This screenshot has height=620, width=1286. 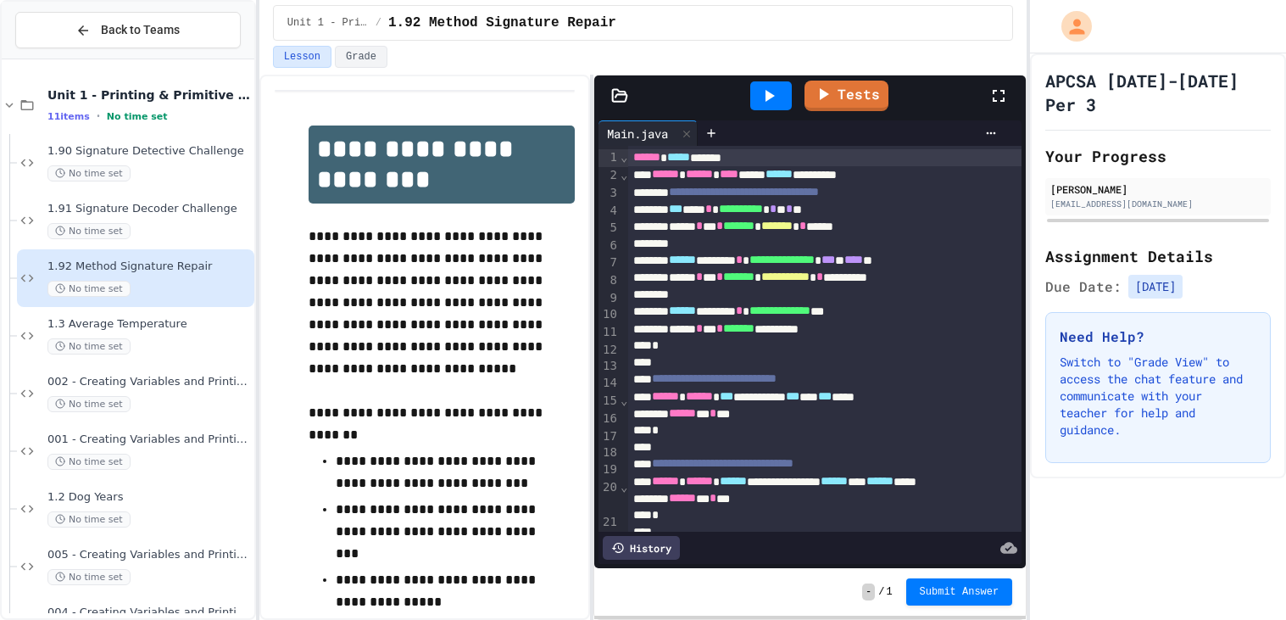 I want to click on span: 001 - Creating Variables and Printing 1, so click(x=149, y=439).